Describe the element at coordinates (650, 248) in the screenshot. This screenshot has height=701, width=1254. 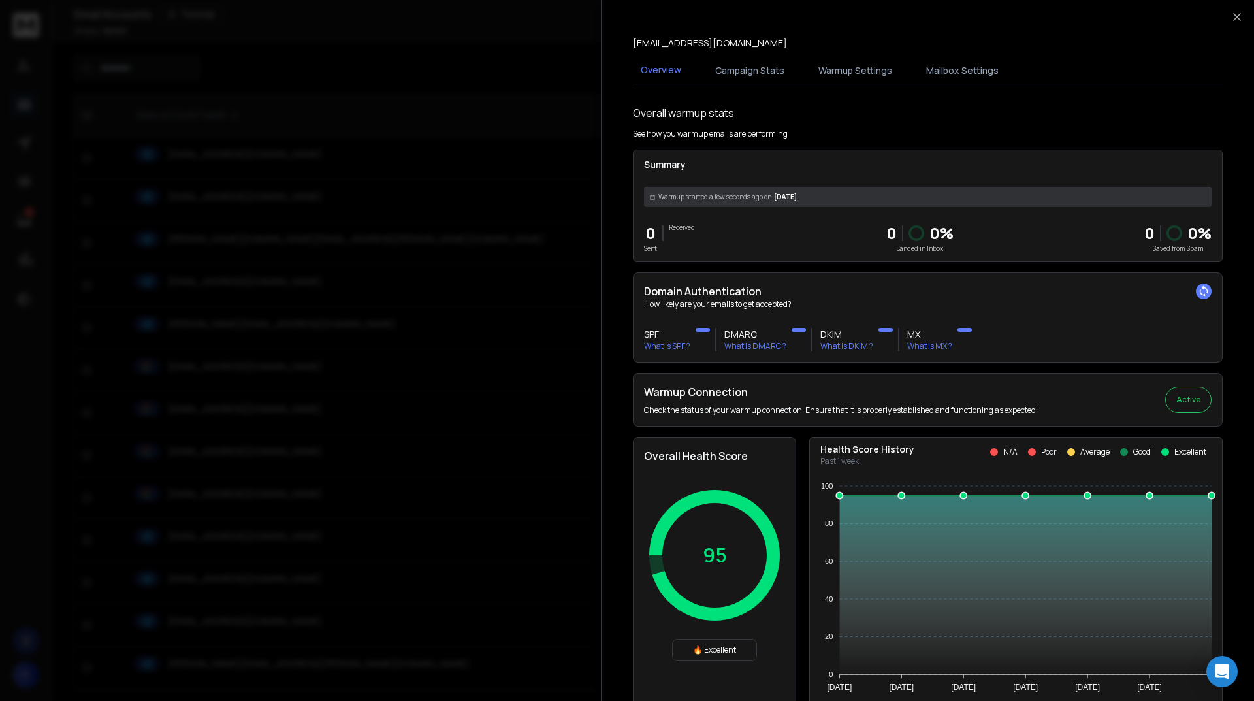
I see `p: Sent` at that location.